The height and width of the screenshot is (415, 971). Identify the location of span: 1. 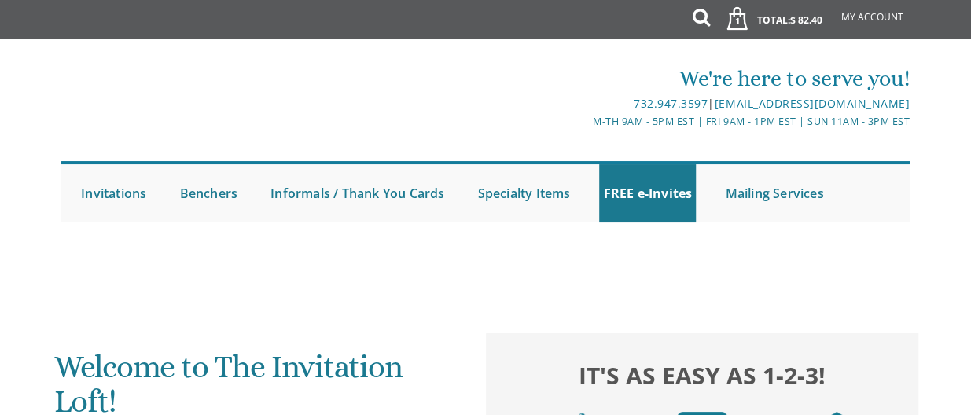
(737, 21).